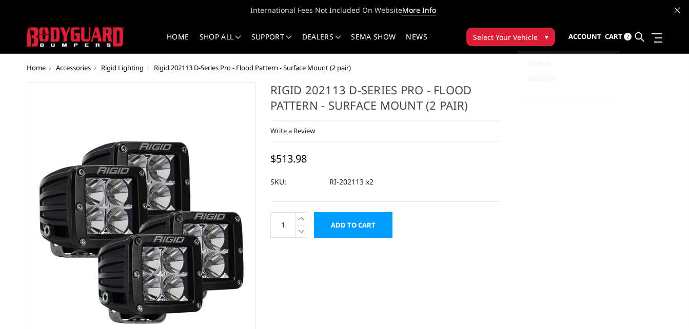 This screenshot has height=329, width=689. What do you see at coordinates (627, 36) in the screenshot?
I see `span: 2` at bounding box center [627, 36].